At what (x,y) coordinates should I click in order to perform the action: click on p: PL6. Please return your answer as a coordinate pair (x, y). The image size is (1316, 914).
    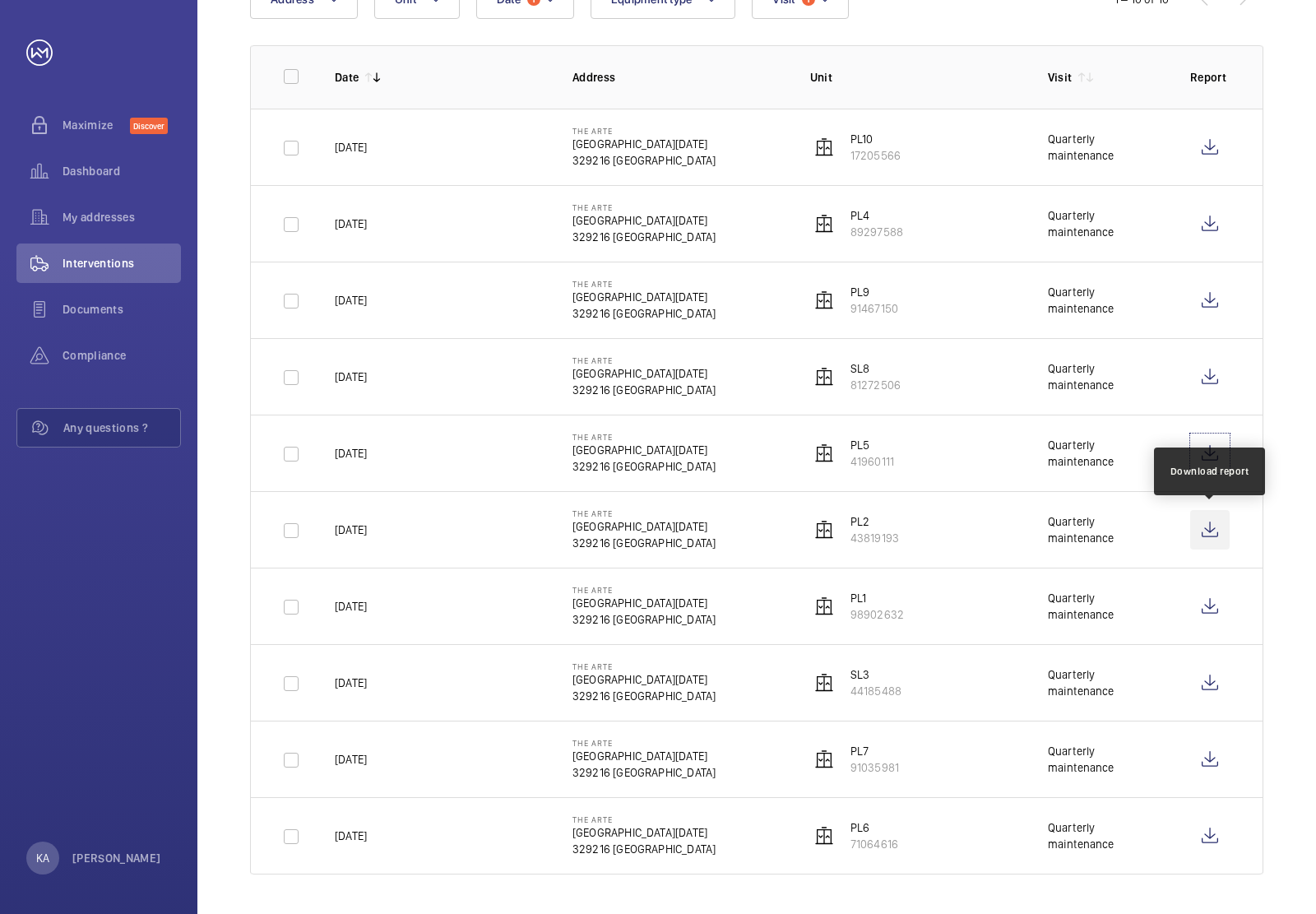
    Looking at the image, I should click on (874, 828).